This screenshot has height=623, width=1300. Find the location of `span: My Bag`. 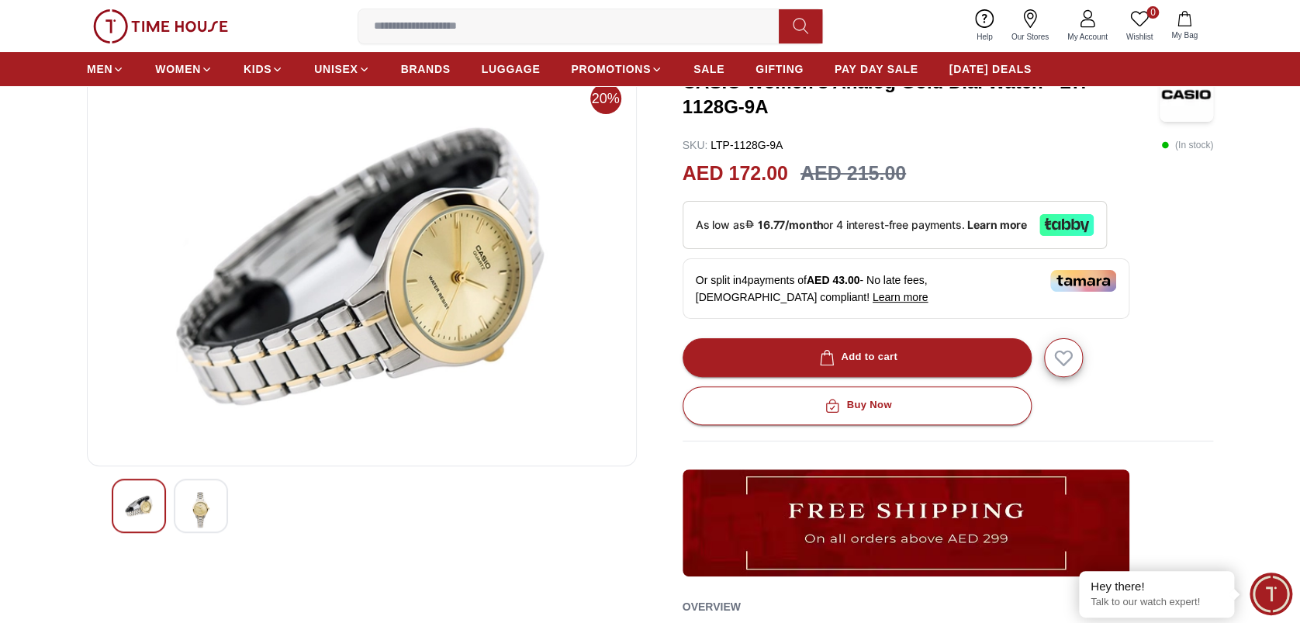

span: My Bag is located at coordinates (1184, 35).